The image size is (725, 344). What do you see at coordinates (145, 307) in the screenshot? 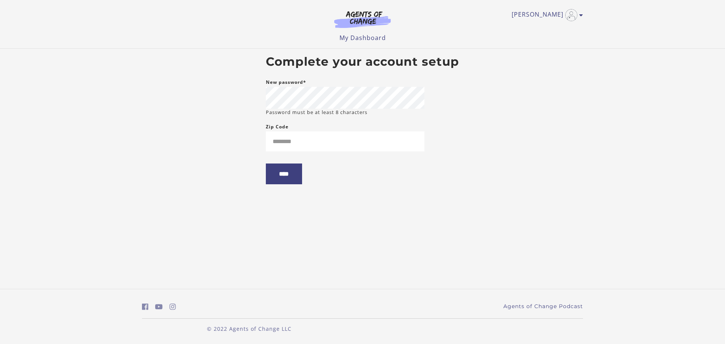
I see `i: https://www.facebook.com/groups/aswbtestprep (Open in a new window)` at bounding box center [145, 307].